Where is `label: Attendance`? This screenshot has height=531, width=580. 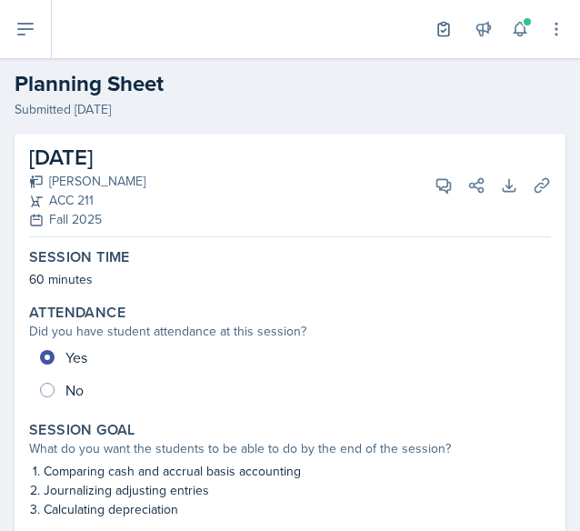 label: Attendance is located at coordinates (77, 313).